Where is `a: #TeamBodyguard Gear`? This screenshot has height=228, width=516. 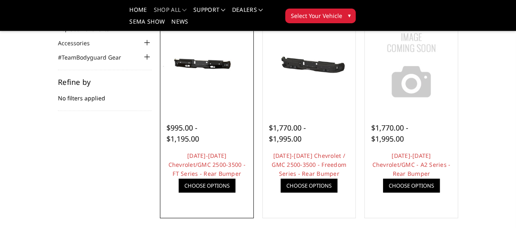
a: #TeamBodyguard Gear is located at coordinates (95, 57).